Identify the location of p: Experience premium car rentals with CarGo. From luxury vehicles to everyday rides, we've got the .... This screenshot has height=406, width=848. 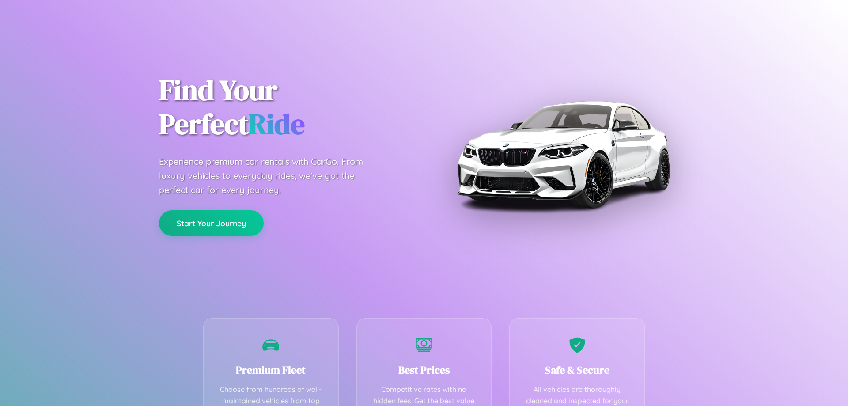
(269, 176).